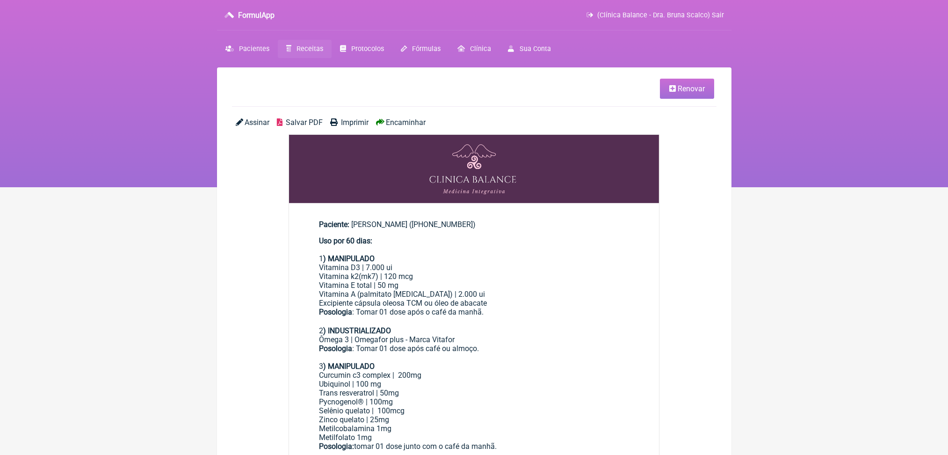  Describe the element at coordinates (474, 321) in the screenshot. I see `div: : Tomar 01 dose após o café da manhã. ㅤ 2` at that location.